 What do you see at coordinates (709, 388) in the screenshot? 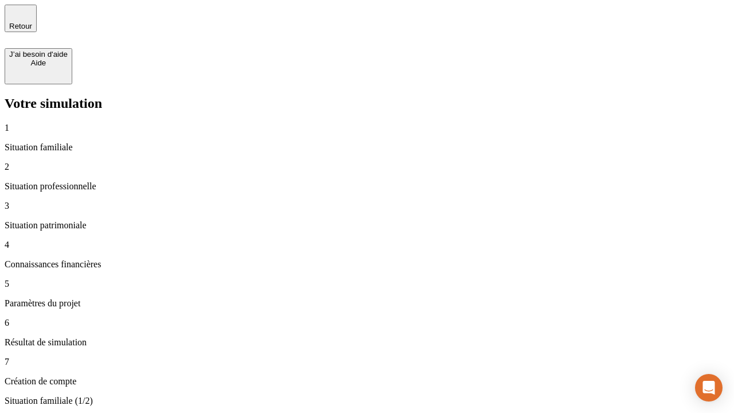
I see `div: Open Intercom Messenger` at bounding box center [709, 388].